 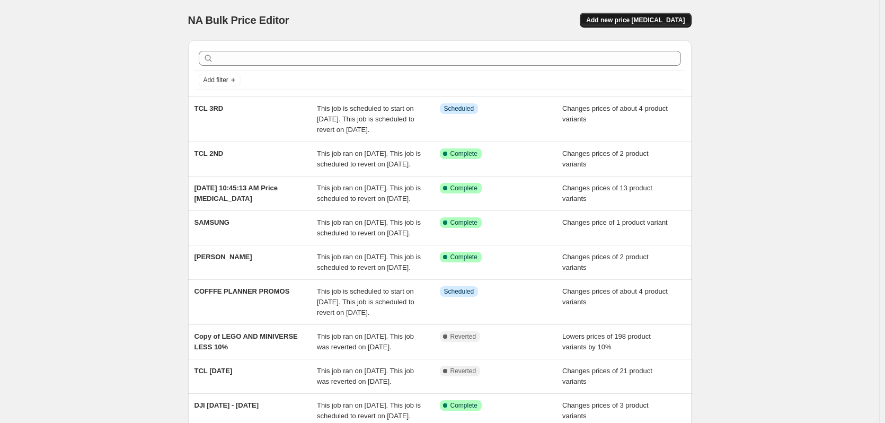 I want to click on button: Add filter, so click(x=220, y=80).